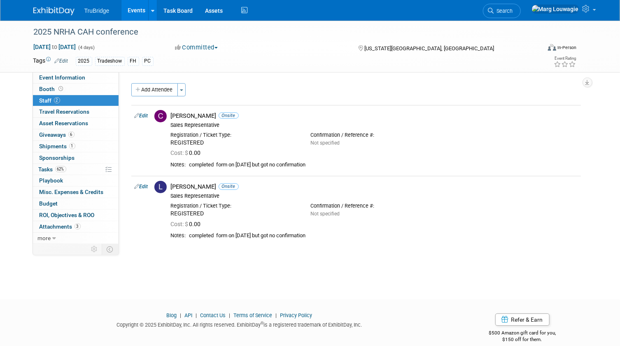 The width and height of the screenshot is (620, 346). What do you see at coordinates (95, 249) in the screenshot?
I see `td: Personalize Event Tab Strip` at bounding box center [95, 249].